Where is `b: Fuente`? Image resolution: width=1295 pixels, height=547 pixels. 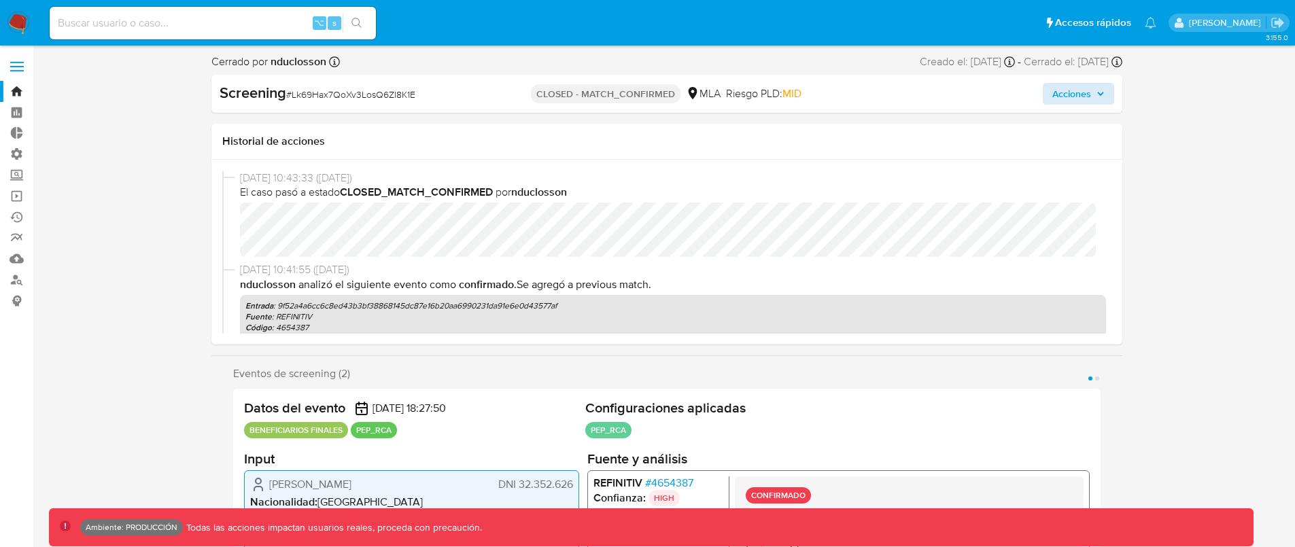
b: Fuente is located at coordinates (258, 317).